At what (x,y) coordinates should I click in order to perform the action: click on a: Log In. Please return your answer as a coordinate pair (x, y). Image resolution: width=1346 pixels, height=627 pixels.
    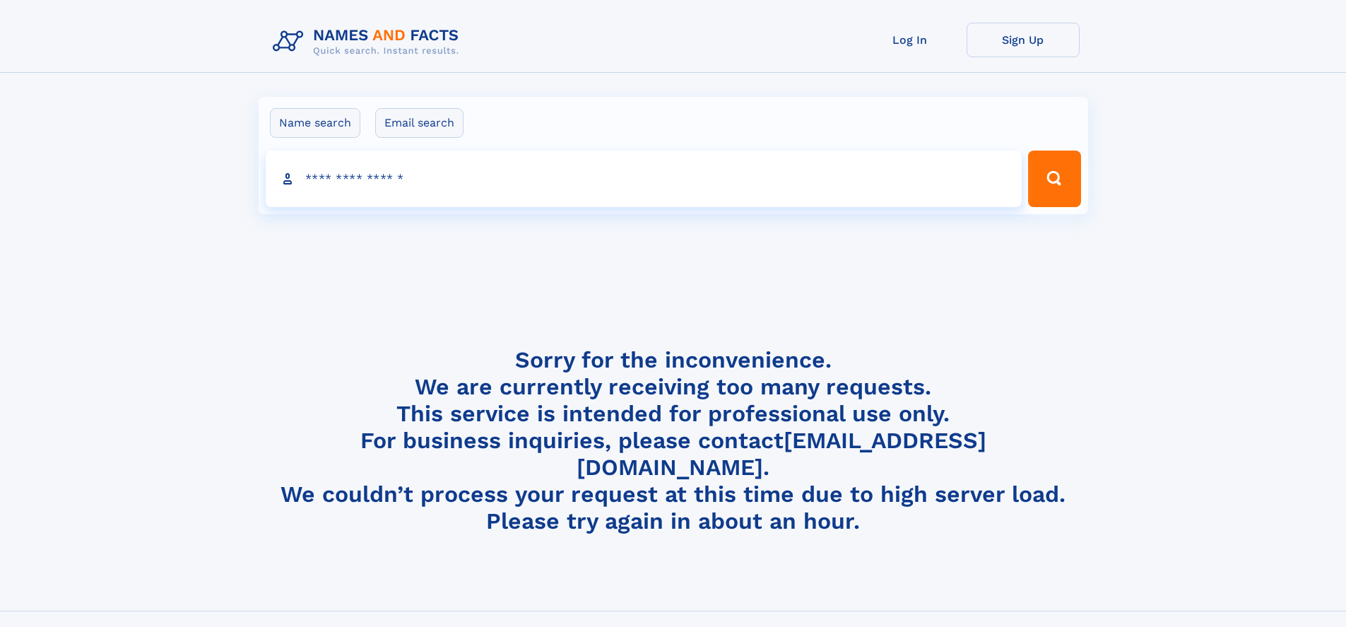
    Looking at the image, I should click on (910, 40).